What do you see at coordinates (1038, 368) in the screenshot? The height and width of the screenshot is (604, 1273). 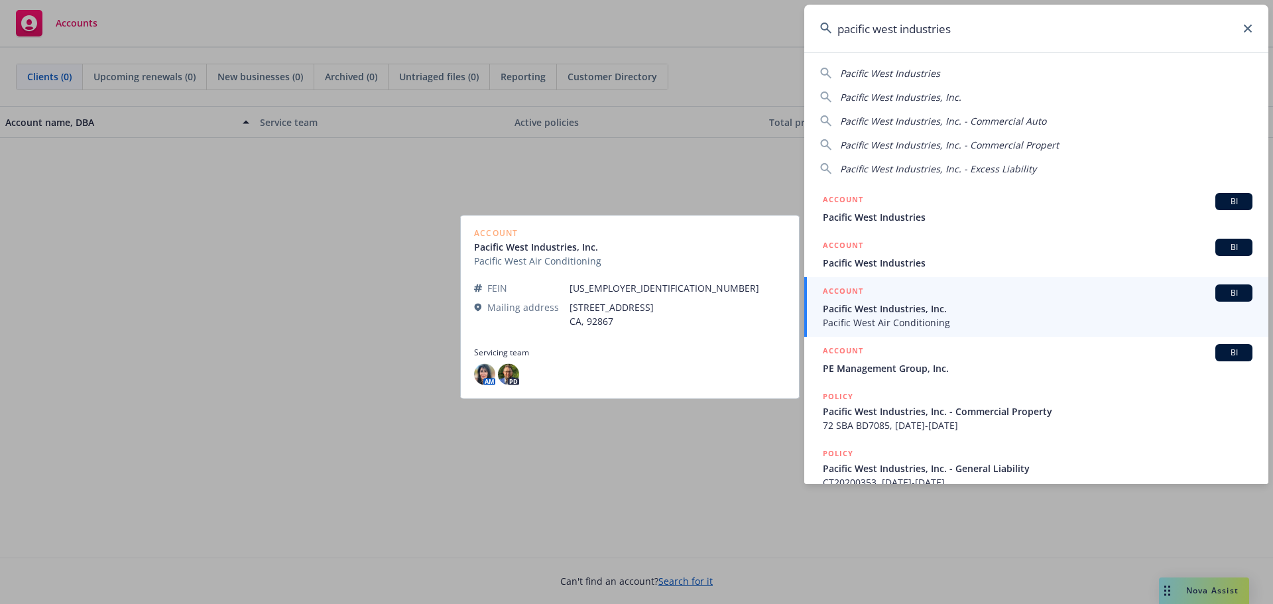 I see `span: PE Management Group, Inc.` at bounding box center [1038, 368].